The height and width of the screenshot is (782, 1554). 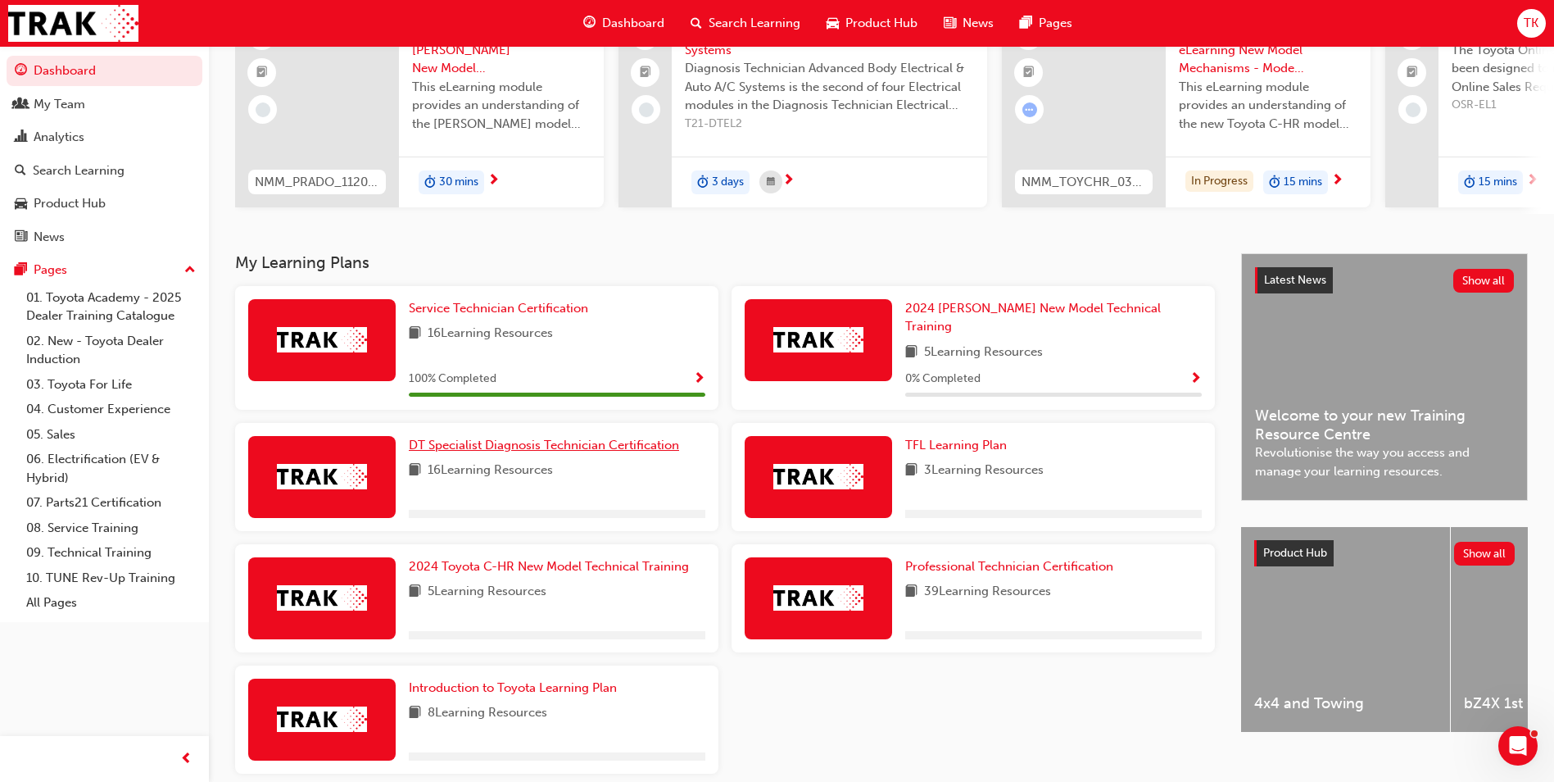 What do you see at coordinates (699, 379) in the screenshot?
I see `button: Show Progress` at bounding box center [699, 379].